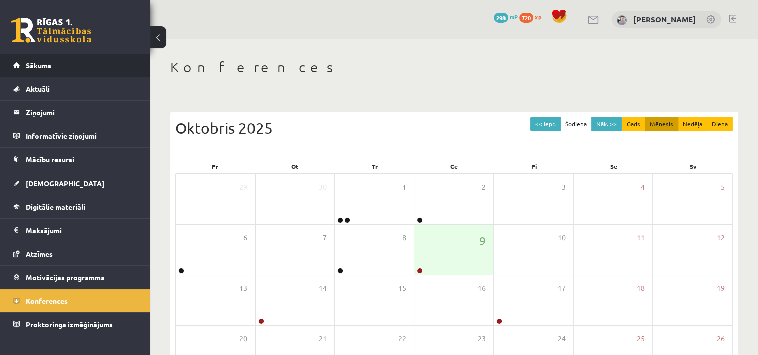  I want to click on a: Proktoringa izmēģinājums, so click(75, 324).